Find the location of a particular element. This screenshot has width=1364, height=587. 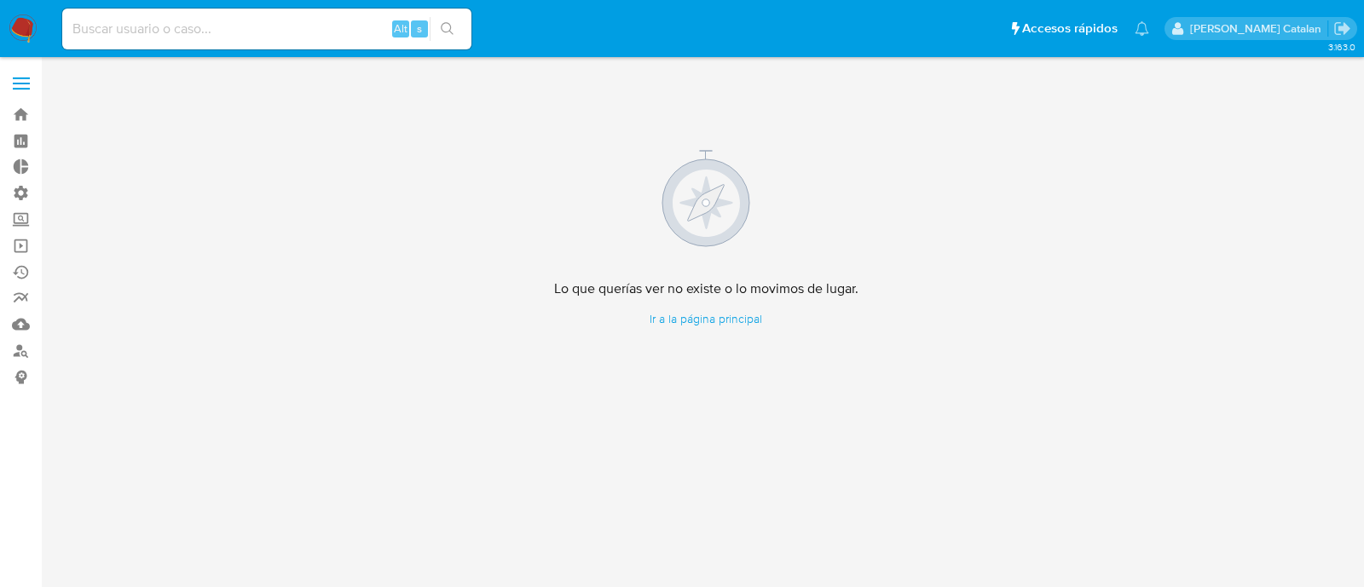

a: Notificaciones is located at coordinates (1141, 28).